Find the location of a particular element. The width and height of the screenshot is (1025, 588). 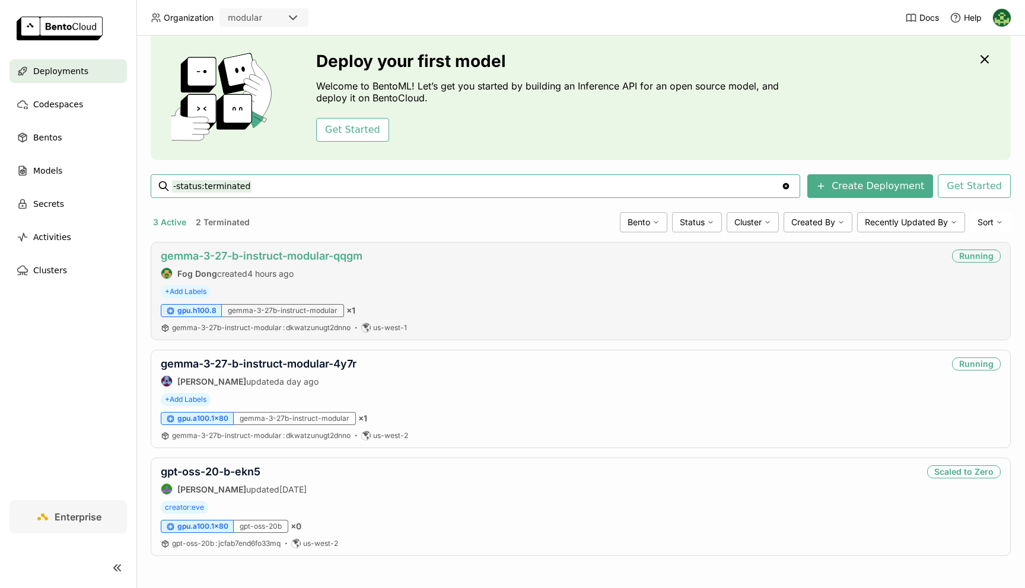

span: Bento is located at coordinates (639, 222).